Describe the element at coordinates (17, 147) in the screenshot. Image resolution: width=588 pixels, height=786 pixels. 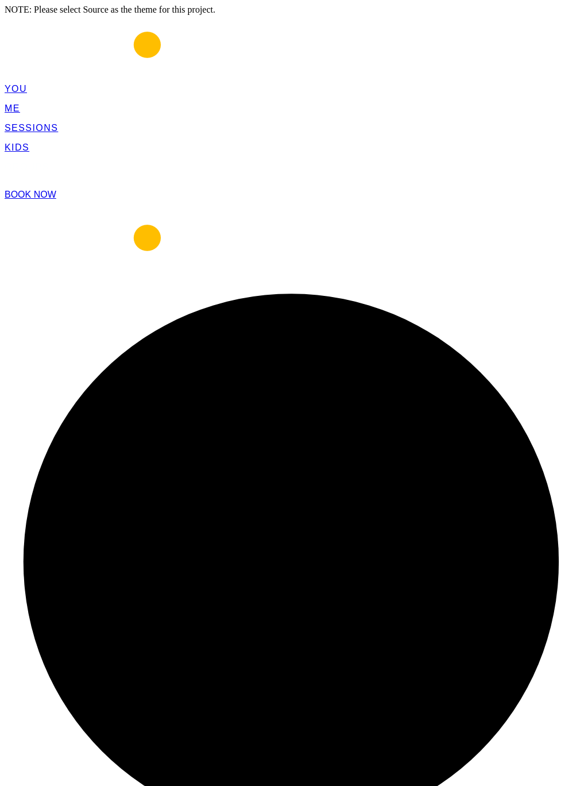
I see `a: KIDS` at that location.